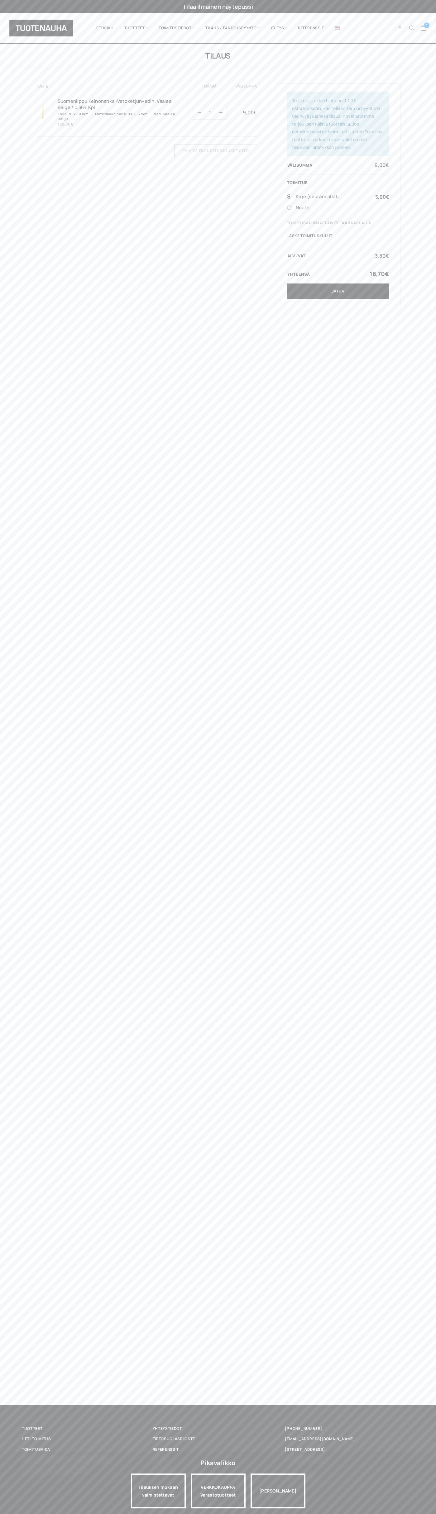  What do you see at coordinates (338, 183) in the screenshot?
I see `div: Toimitus` at bounding box center [338, 183].